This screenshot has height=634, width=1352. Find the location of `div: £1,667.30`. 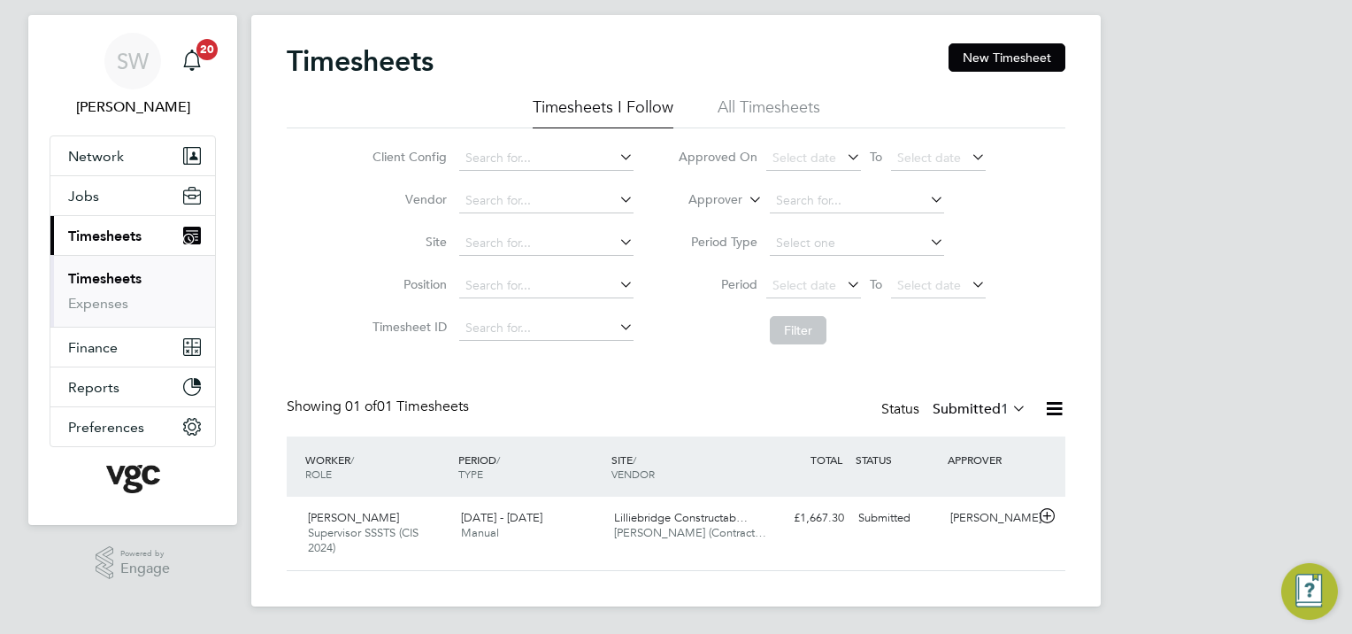

div: £1,667.30 is located at coordinates (805, 518).